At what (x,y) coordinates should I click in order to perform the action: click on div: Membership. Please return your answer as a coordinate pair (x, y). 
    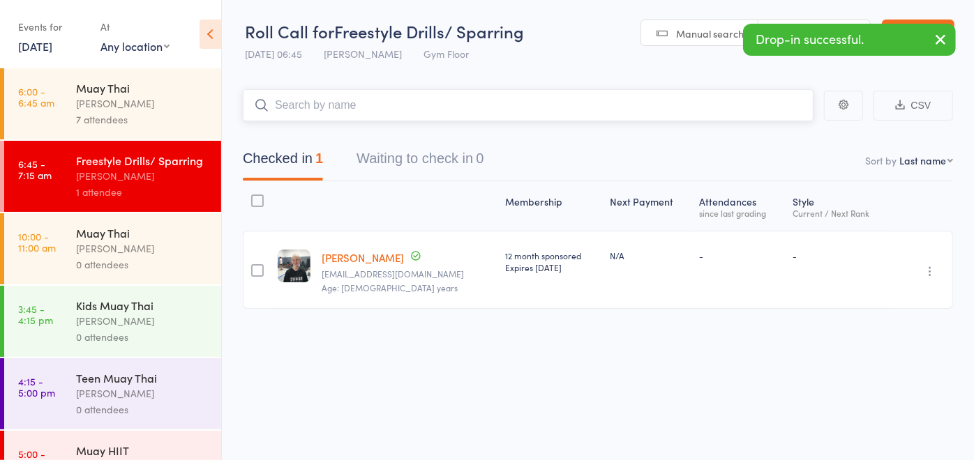
    Looking at the image, I should click on (552, 206).